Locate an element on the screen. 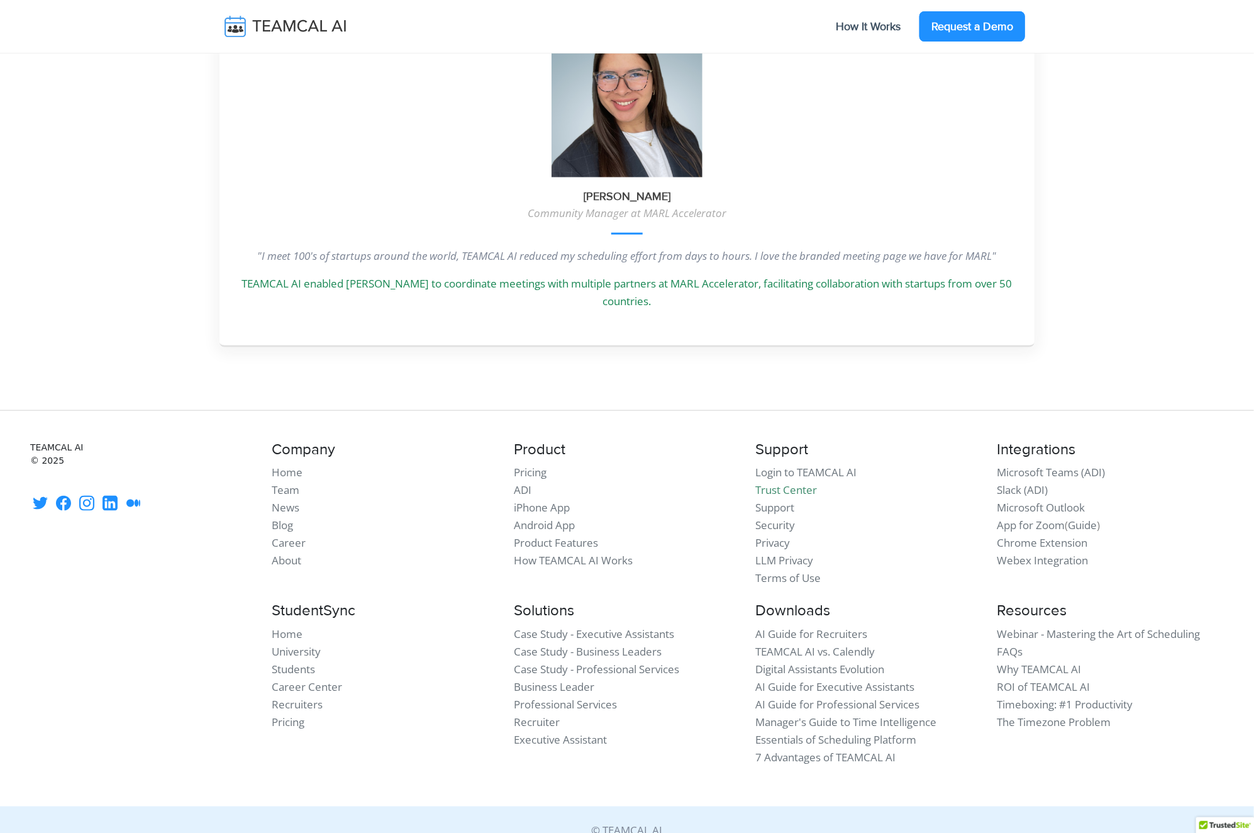 This screenshot has width=1254, height=833. a: Login to TEAMCAL AI is located at coordinates (806, 472).